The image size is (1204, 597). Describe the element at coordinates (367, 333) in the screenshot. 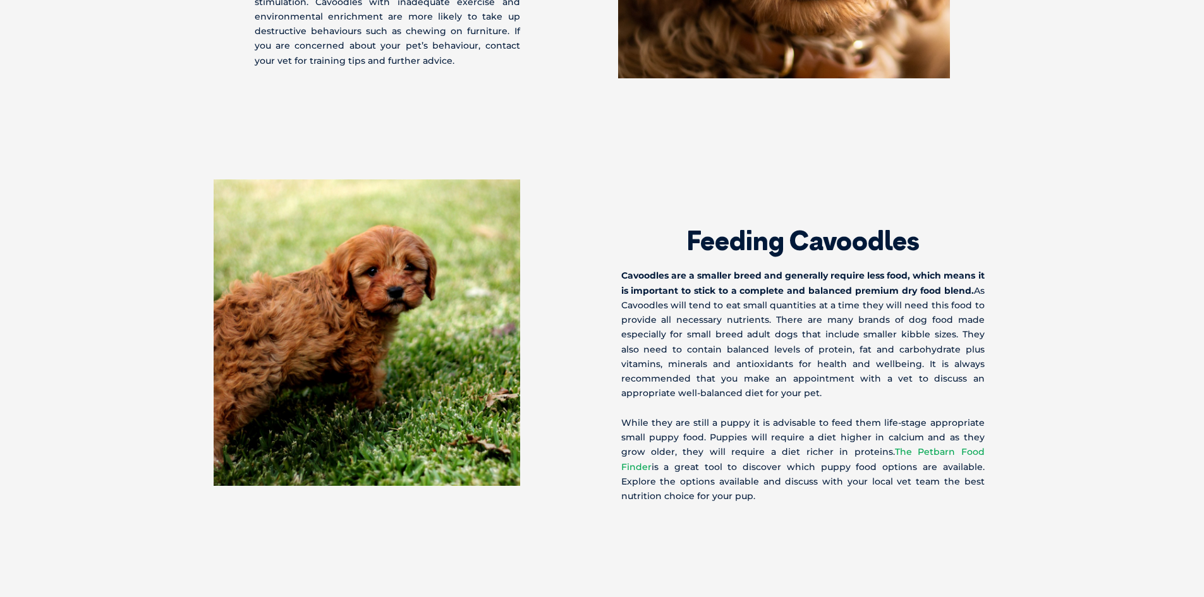

I see `img: Cavoodle Dog Breed` at that location.